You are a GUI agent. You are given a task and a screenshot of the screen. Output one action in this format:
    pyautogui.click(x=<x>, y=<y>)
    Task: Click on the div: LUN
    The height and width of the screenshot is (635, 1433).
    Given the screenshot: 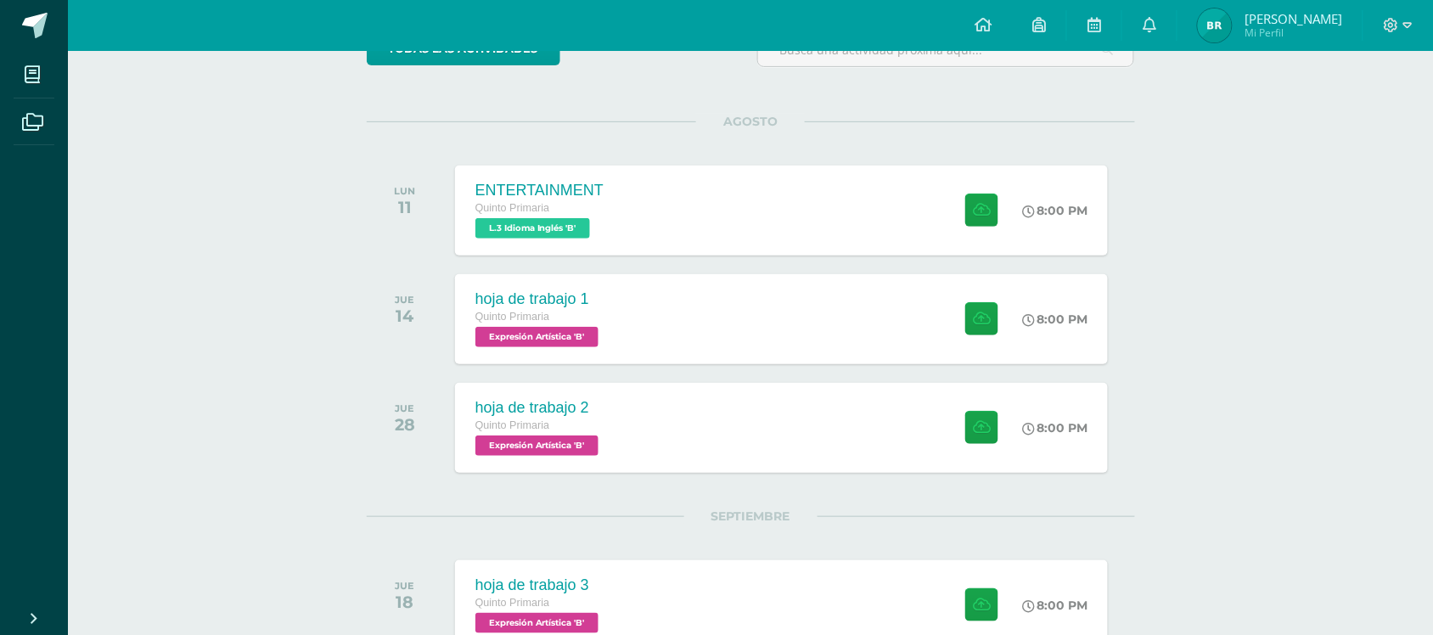 What is the action you would take?
    pyautogui.click(x=404, y=191)
    